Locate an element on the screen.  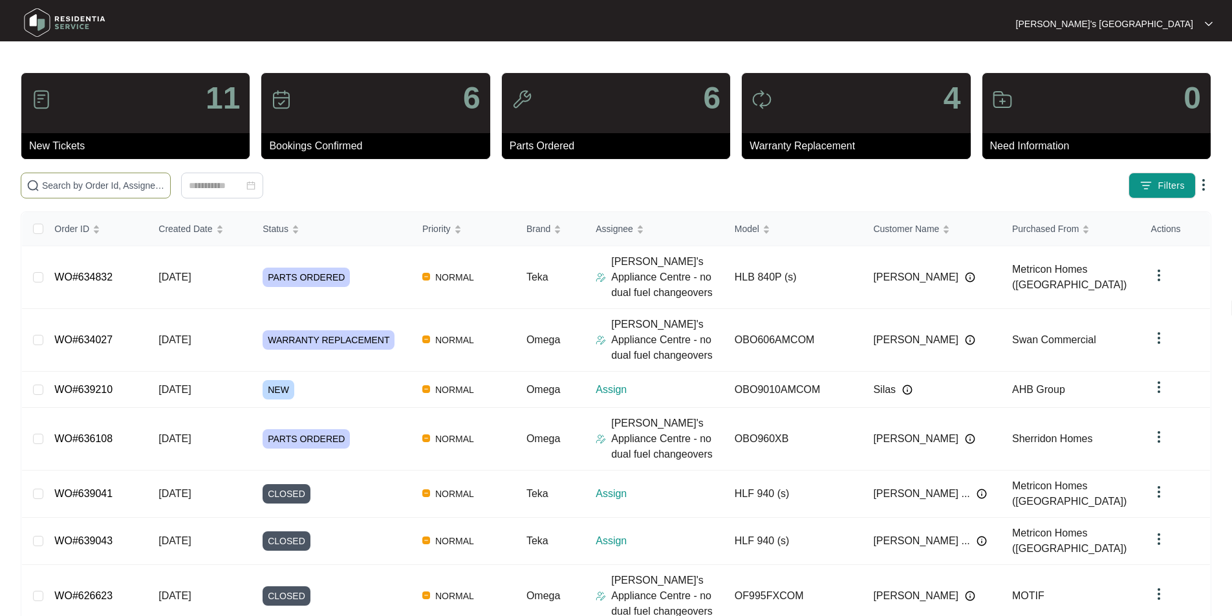
p: Need Information is located at coordinates (1100, 146).